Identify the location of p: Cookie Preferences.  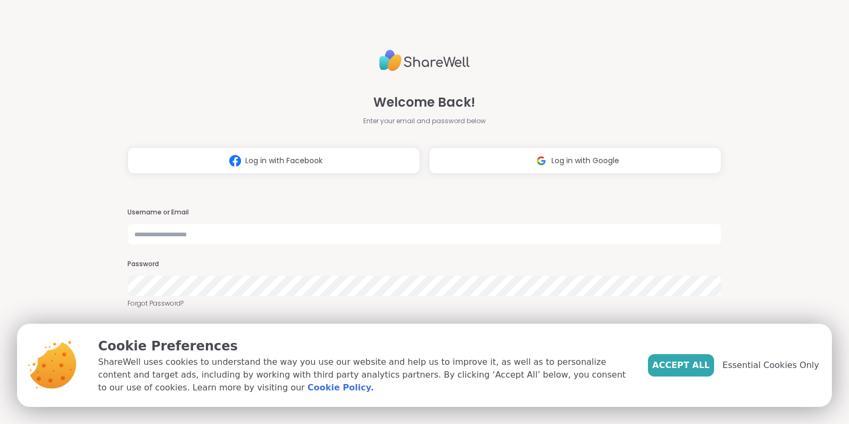
(364, 346).